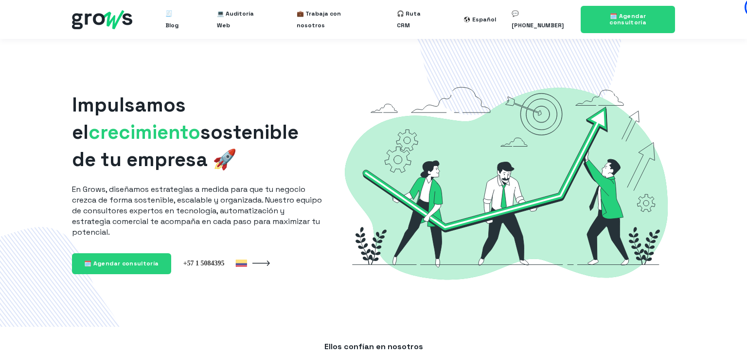  What do you see at coordinates (507, 182) in the screenshot?
I see `img: Grows-Growth-Marketing-Hacking-Hubspot` at bounding box center [507, 182].